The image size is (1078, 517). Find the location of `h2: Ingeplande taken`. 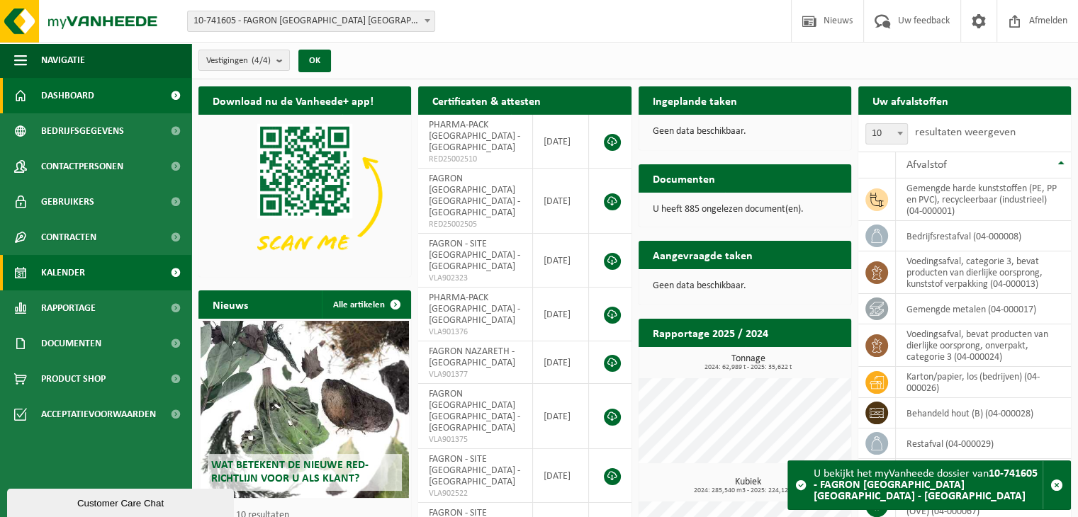

h2: Ingeplande taken is located at coordinates (694, 100).